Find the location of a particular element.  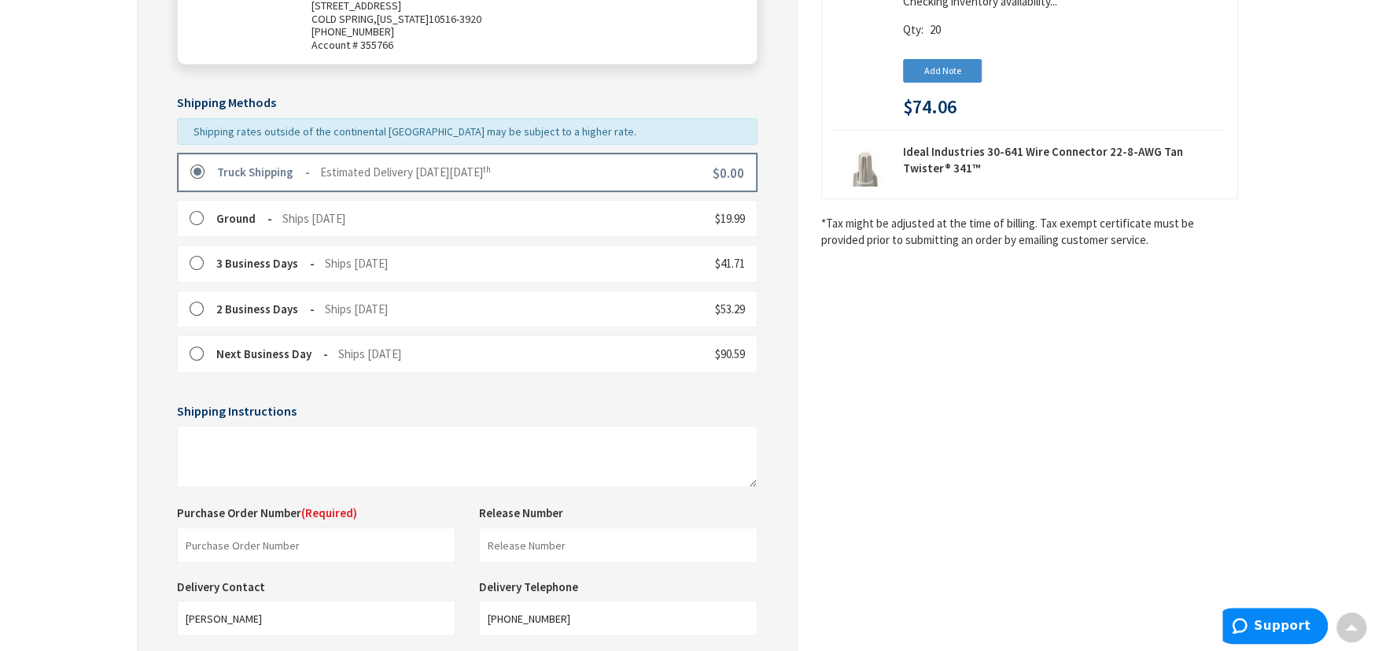

span: $41.71 is located at coordinates (730, 263).